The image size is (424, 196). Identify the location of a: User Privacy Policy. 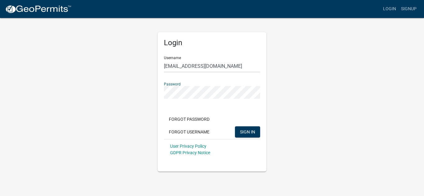
(188, 147).